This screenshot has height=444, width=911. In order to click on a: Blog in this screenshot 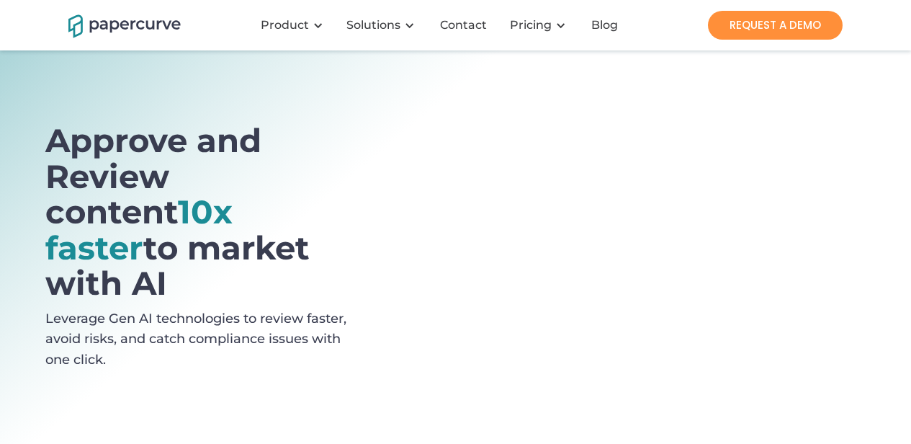, I will do `click(606, 25)`.